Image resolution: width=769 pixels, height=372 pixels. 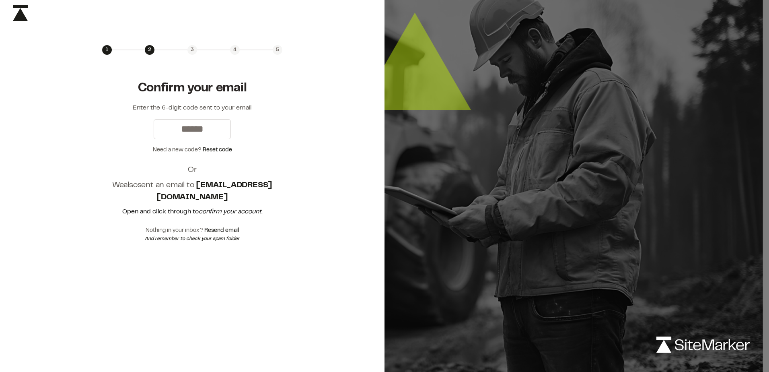 What do you see at coordinates (217, 150) in the screenshot?
I see `button: Reset code` at bounding box center [217, 150].